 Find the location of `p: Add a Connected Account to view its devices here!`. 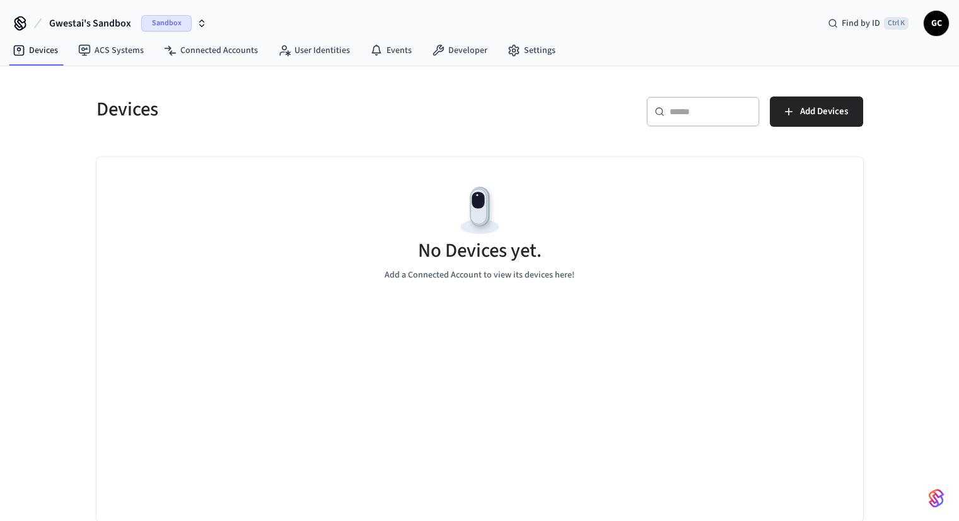

p: Add a Connected Account to view its devices here! is located at coordinates (479, 275).